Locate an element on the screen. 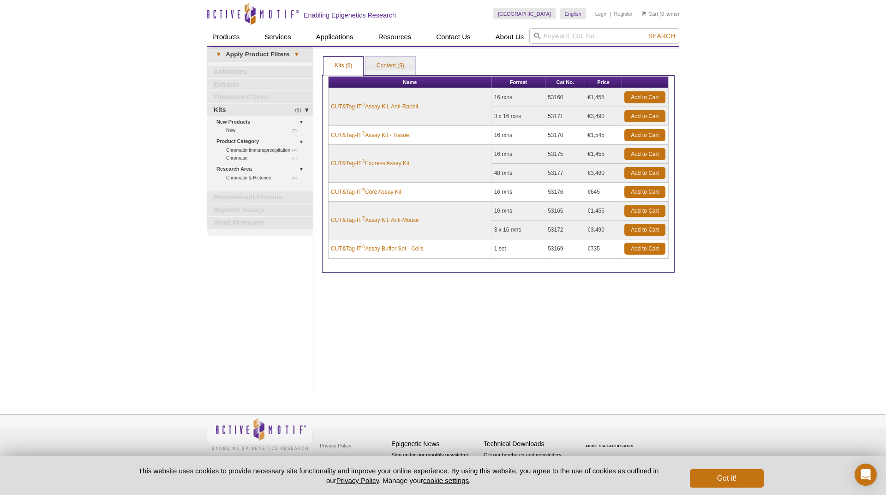  img: Active Motif, is located at coordinates (260, 433).